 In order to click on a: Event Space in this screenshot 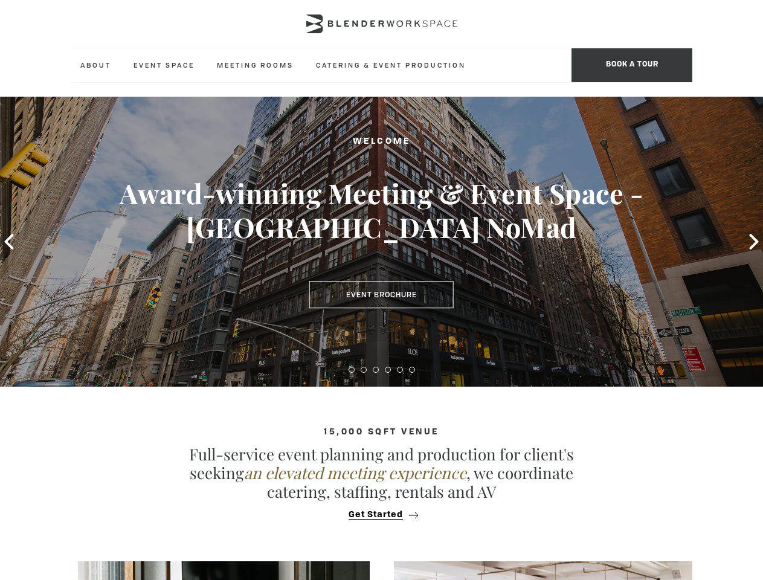, I will do `click(164, 65)`.